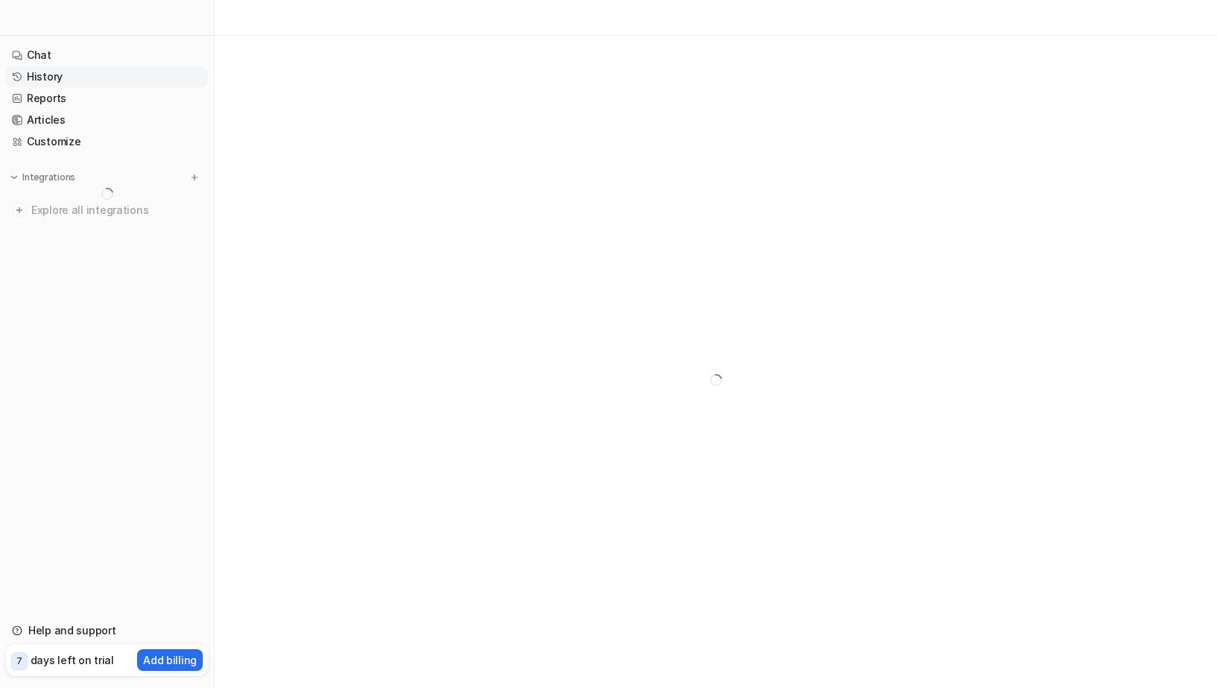 The height and width of the screenshot is (688, 1217). What do you see at coordinates (107, 98) in the screenshot?
I see `a: Reports` at bounding box center [107, 98].